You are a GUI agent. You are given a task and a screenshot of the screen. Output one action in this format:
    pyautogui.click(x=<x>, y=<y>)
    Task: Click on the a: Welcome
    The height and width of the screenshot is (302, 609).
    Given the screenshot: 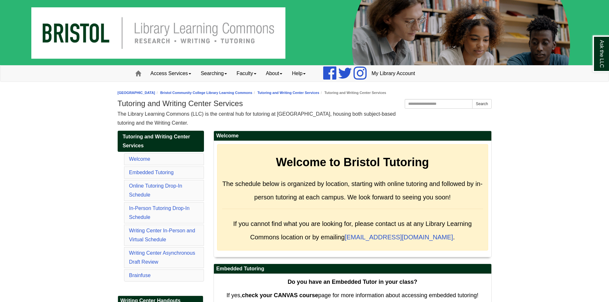 What is the action you would take?
    pyautogui.click(x=140, y=159)
    